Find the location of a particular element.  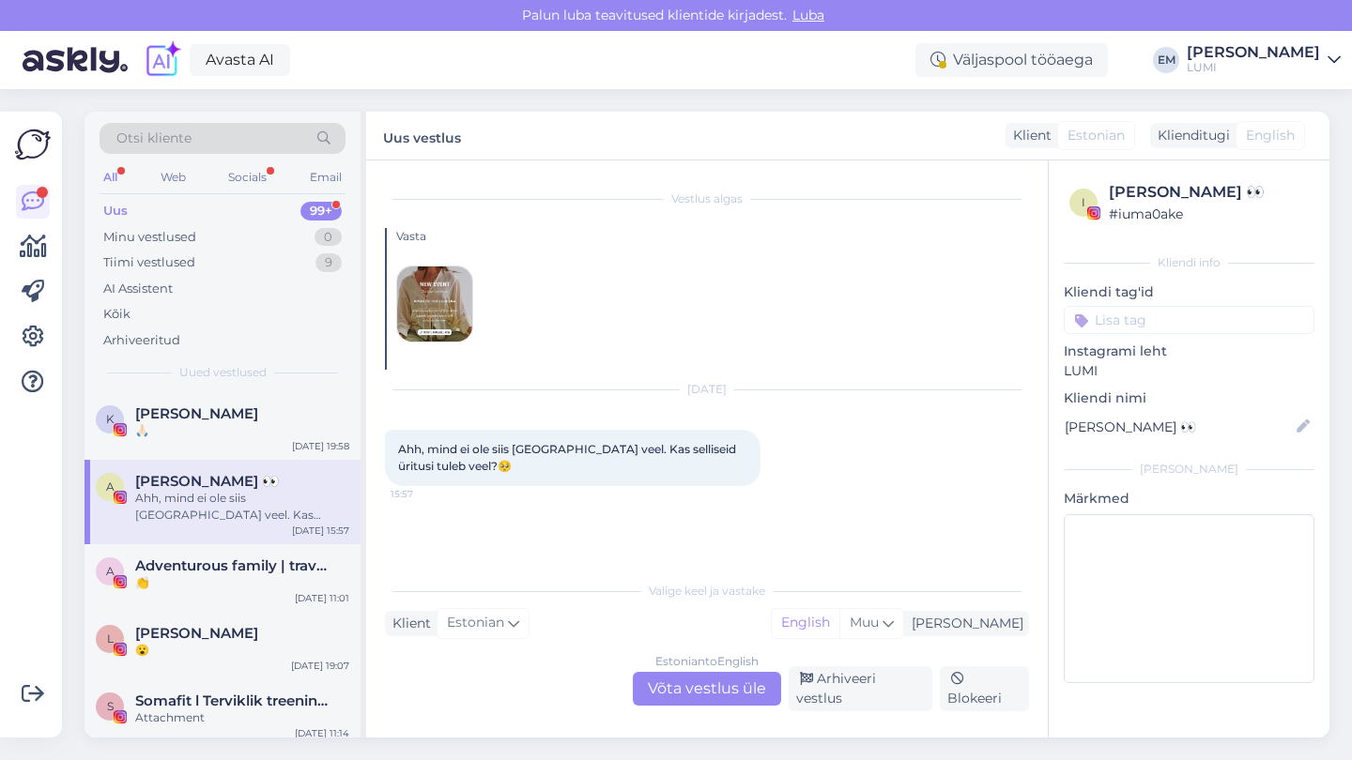

div: 0 is located at coordinates (328, 237).